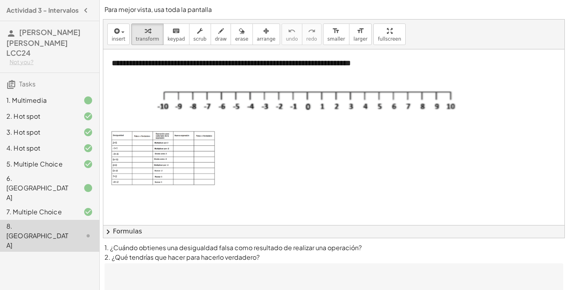 This screenshot has width=568, height=290. Describe the element at coordinates (334, 253) in the screenshot. I see `p: 1. ¿Cuándo obtienes una desigualdad falsa como resultado de realizar una operación? 2. ¿Qué tendr...` at that location.